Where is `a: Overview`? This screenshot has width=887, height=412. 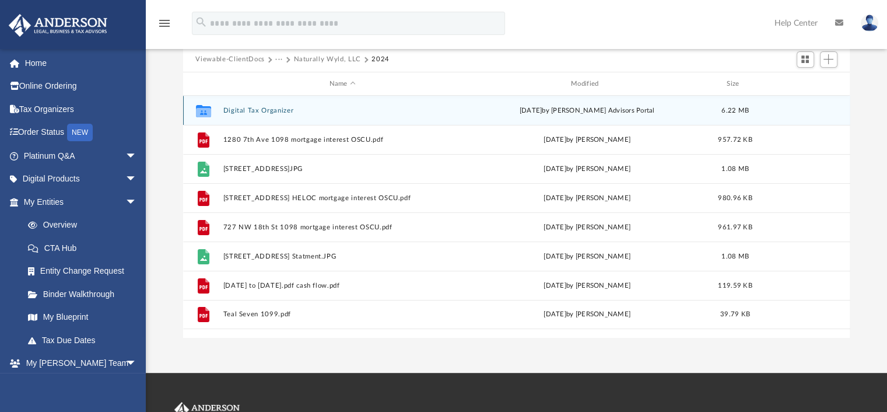
a: Overview is located at coordinates (85, 225).